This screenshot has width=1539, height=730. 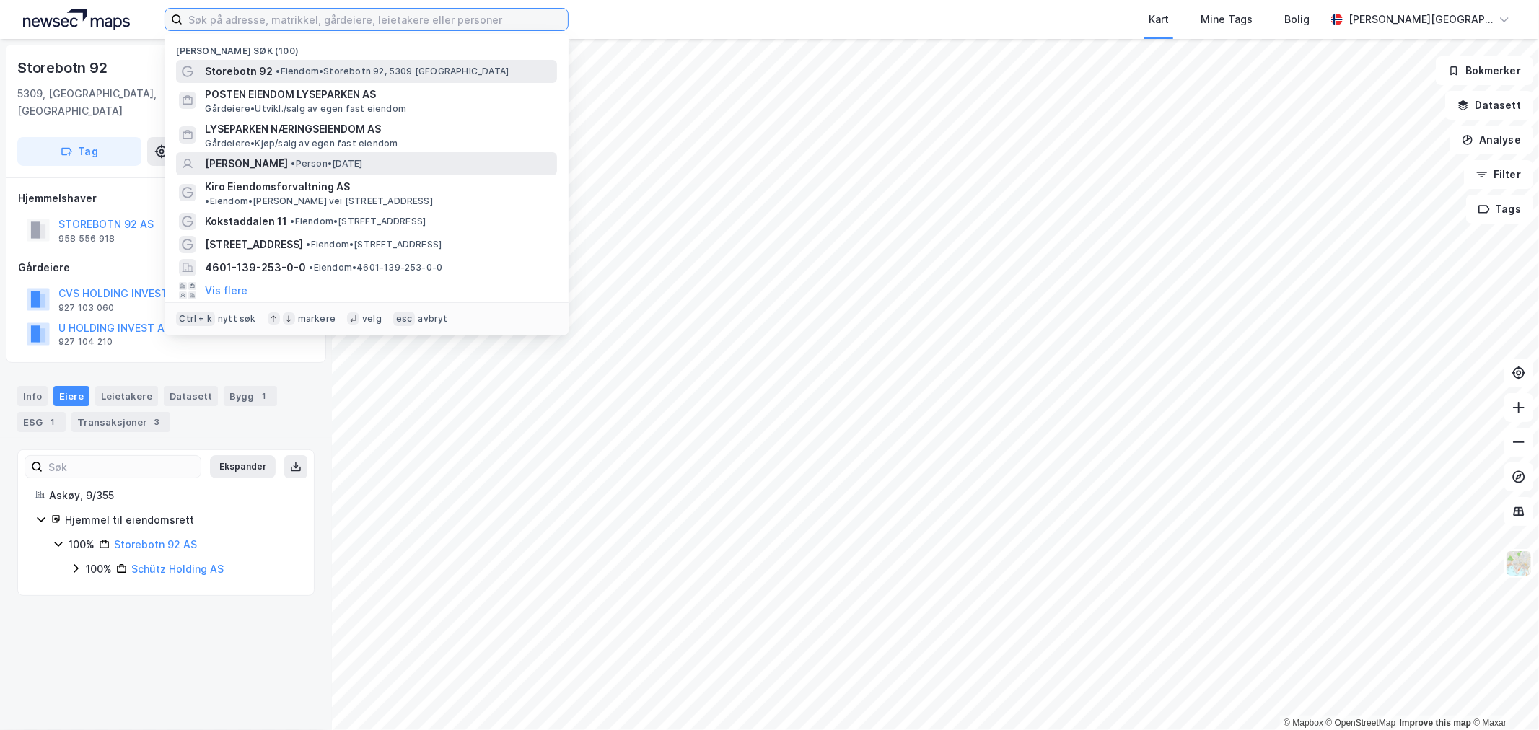 I want to click on div: Hjemmel til eiendomsrett, so click(x=180, y=520).